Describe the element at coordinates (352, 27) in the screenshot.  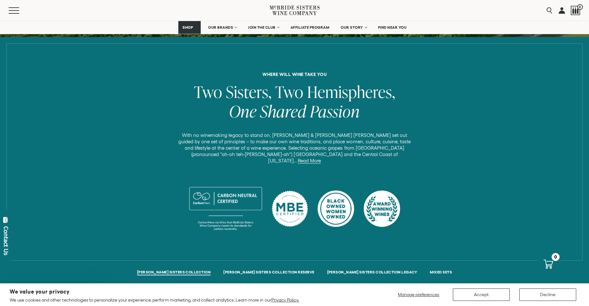
I see `span: OUR STORY` at that location.